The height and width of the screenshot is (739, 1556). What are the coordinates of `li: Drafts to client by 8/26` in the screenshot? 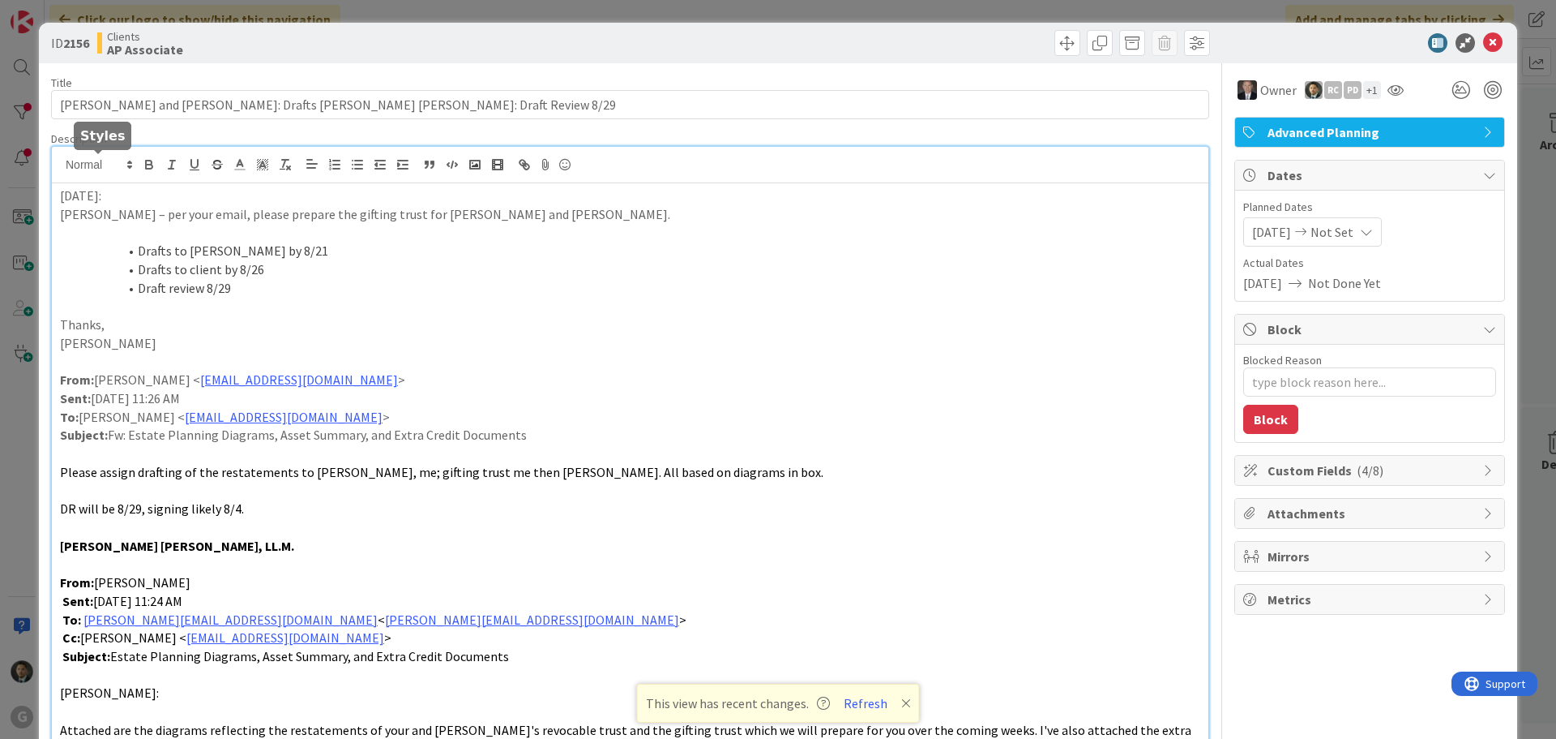 It's located at (640, 269).